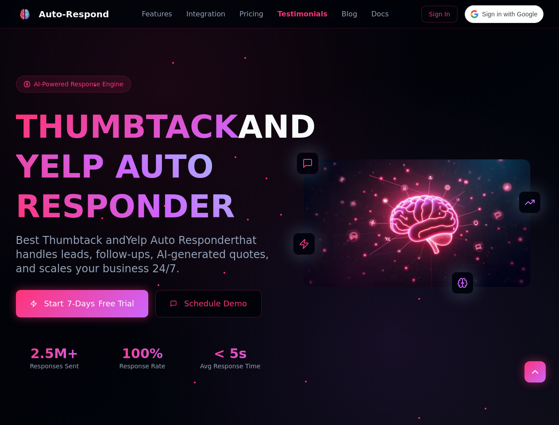 The width and height of the screenshot is (559, 425). Describe the element at coordinates (142, 353) in the screenshot. I see `div: 100%` at that location.